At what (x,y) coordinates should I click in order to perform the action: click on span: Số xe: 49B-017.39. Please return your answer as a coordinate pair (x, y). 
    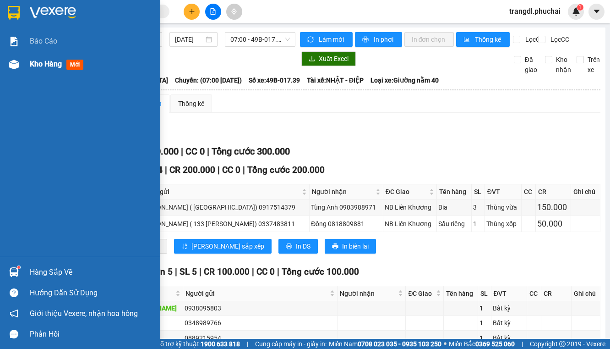
    Looking at the image, I should click on (274, 80).